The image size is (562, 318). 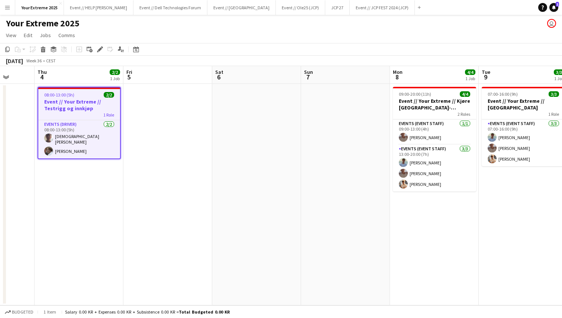 What do you see at coordinates (204, 312) in the screenshot?
I see `span: Total Budgeted 0.00 KR` at bounding box center [204, 312].